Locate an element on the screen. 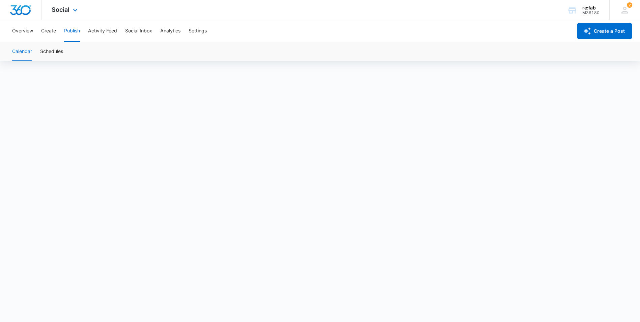 The height and width of the screenshot is (322, 640). button: Analytics is located at coordinates (170, 31).